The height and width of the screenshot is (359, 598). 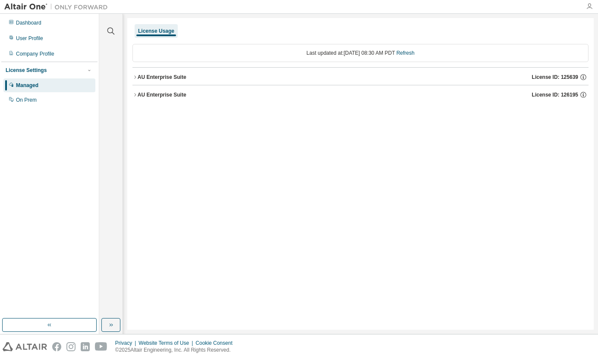 I want to click on img: altair_logo.svg, so click(x=25, y=347).